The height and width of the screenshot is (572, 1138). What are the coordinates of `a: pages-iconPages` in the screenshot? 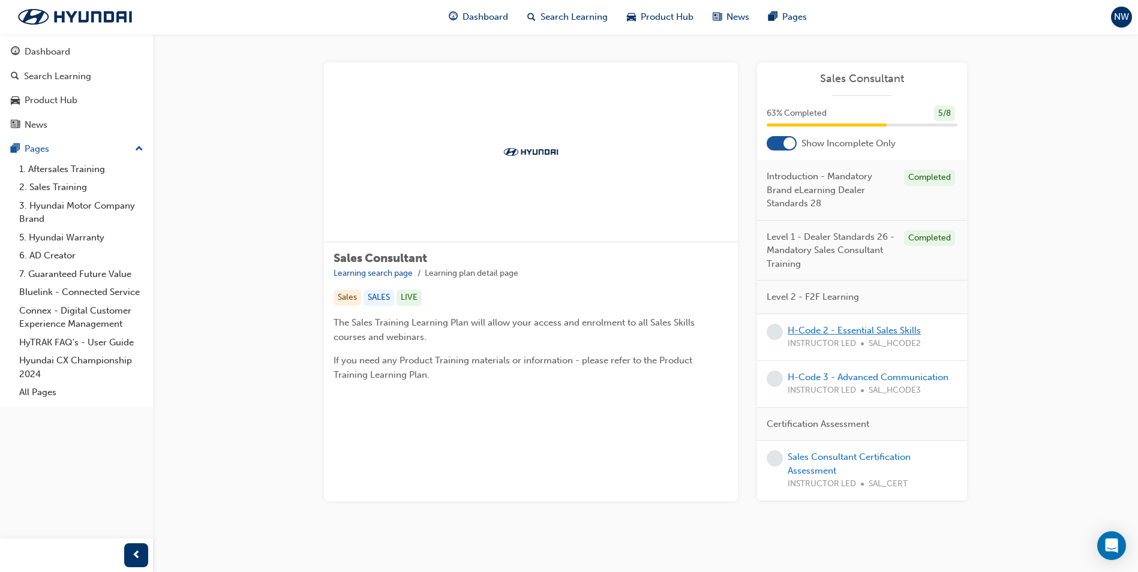 It's located at (788, 17).